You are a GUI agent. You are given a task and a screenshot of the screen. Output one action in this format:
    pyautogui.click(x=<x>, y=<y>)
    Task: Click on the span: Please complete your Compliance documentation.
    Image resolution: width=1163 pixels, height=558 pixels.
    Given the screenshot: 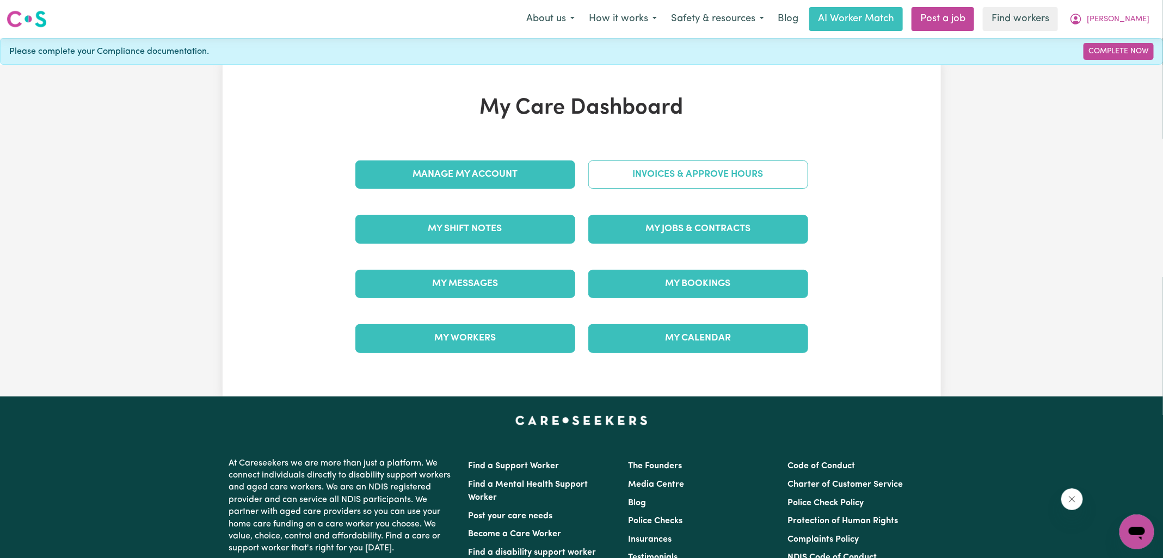 What is the action you would take?
    pyautogui.click(x=109, y=52)
    